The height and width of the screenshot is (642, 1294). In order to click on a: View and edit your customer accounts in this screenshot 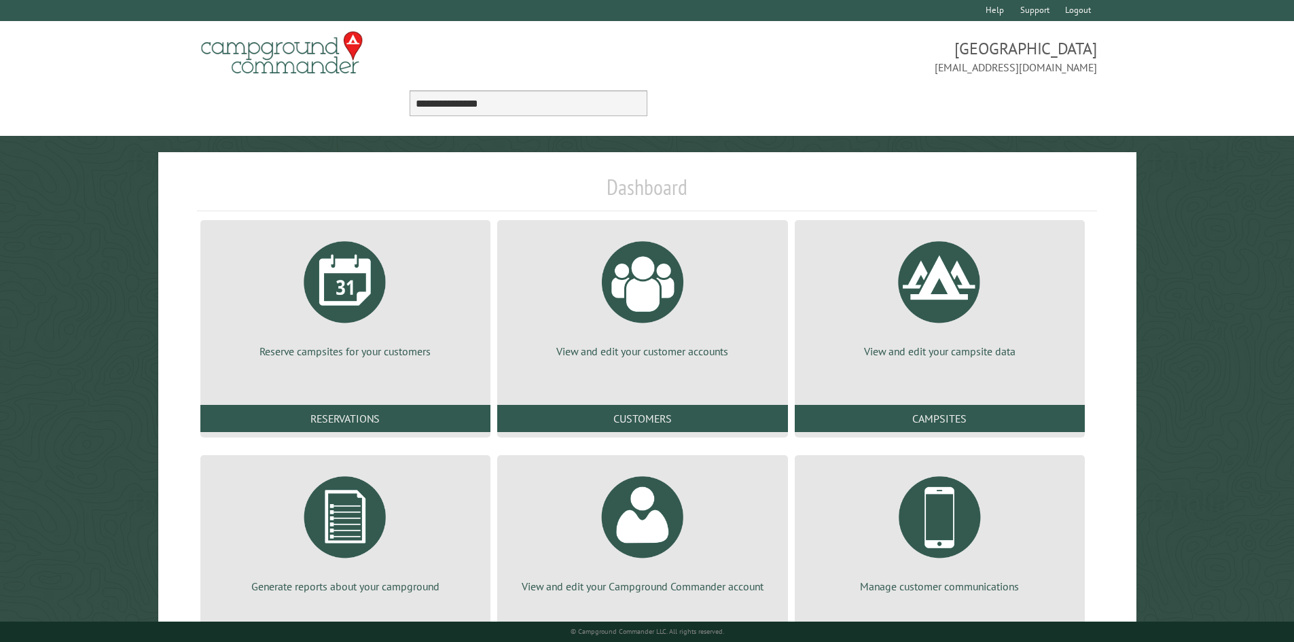, I will do `click(642, 295)`.